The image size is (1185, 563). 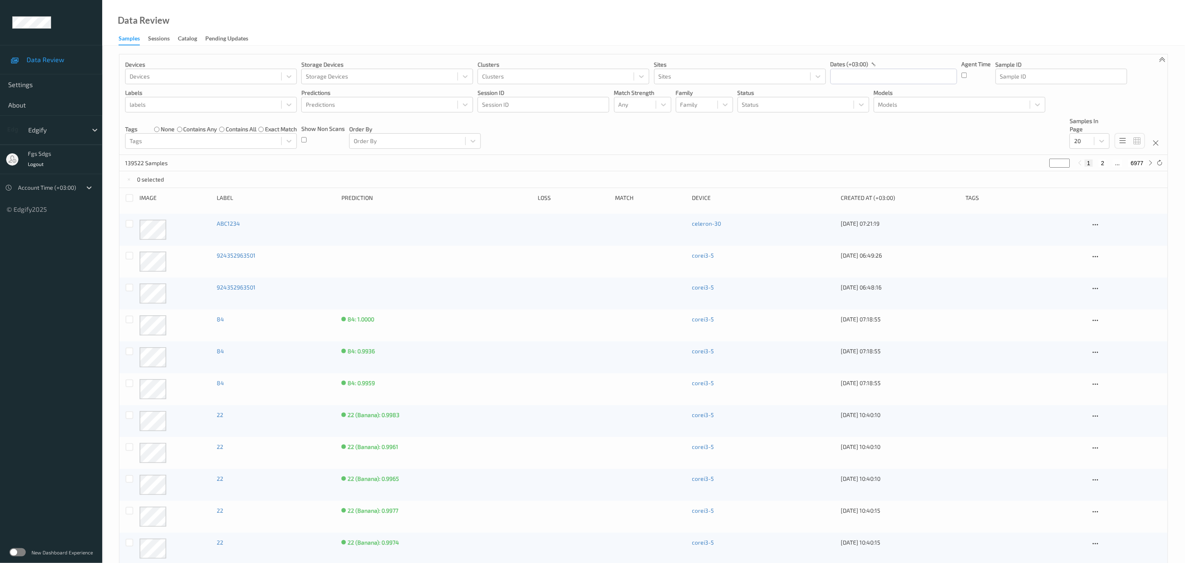 I want to click on p: Storage Devices, so click(x=387, y=65).